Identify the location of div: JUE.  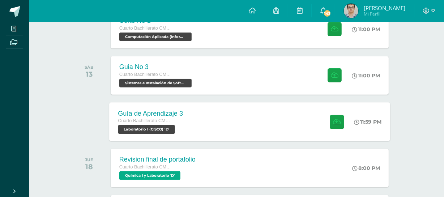
(89, 160).